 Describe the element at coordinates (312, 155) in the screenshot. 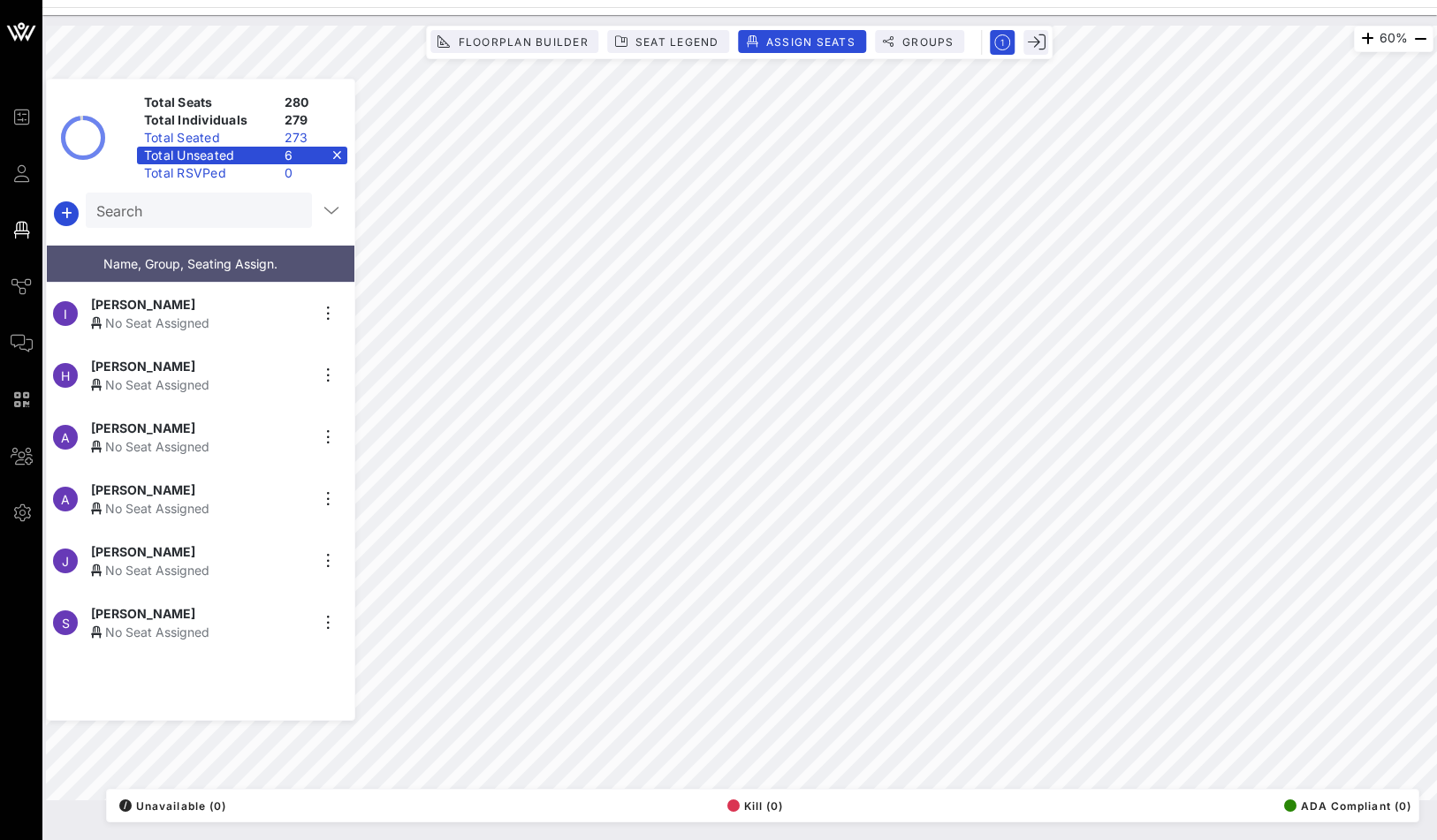

I see `div: 6` at that location.